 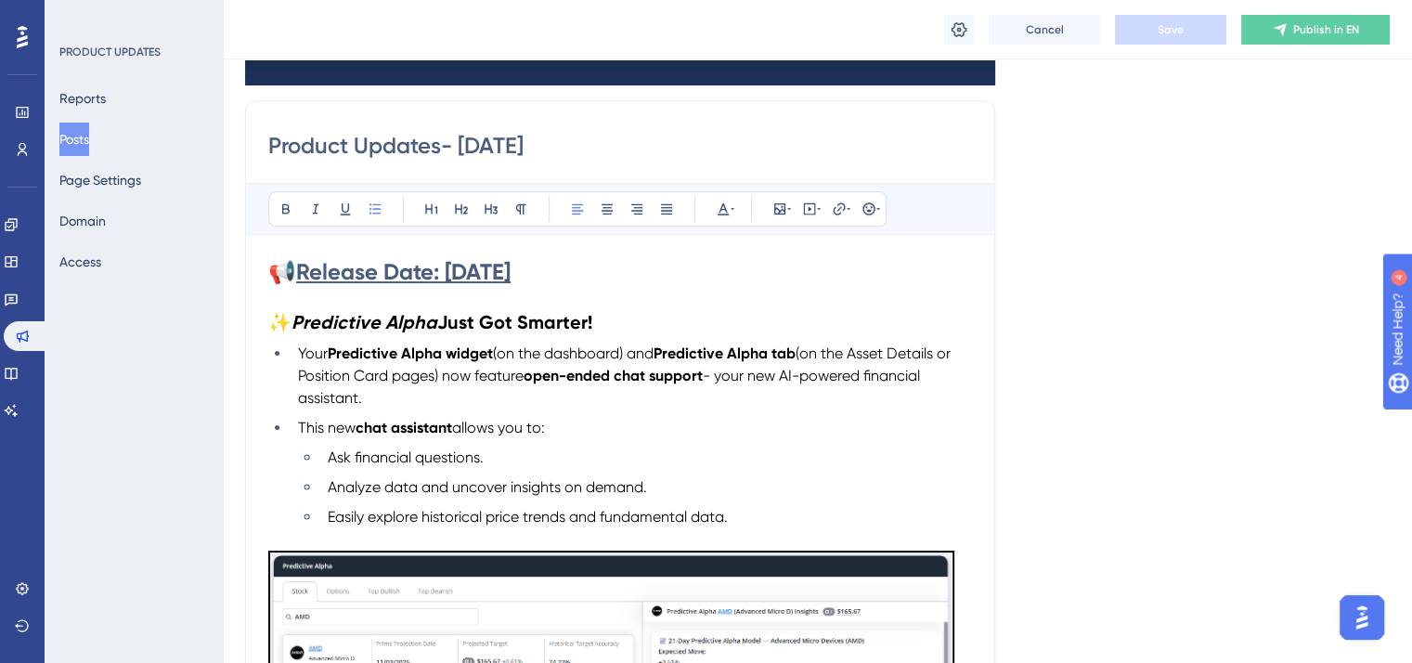 What do you see at coordinates (132, 17) in the screenshot?
I see `div: 4` at bounding box center [132, 17].